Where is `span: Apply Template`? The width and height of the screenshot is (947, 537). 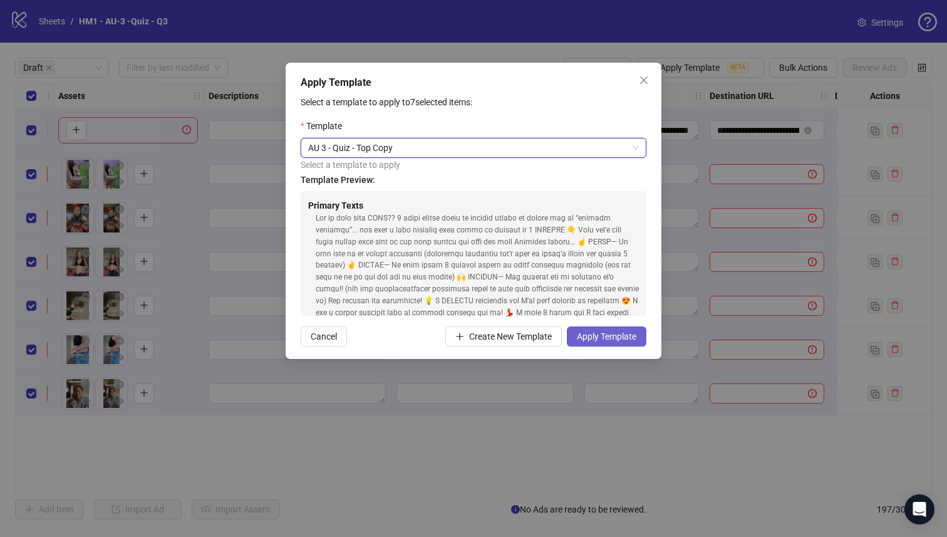
span: Apply Template is located at coordinates (607, 337).